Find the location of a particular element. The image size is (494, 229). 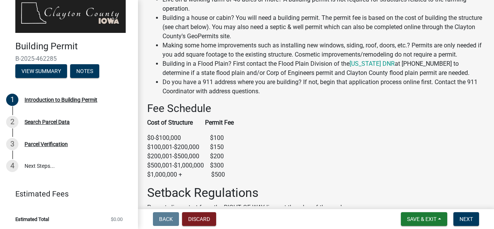

p: $0-$100,000 $100 $100,001-$200,000 $150 $200,001-$500,000 $200 $500,001-$1,000,000 $300 $1,000,00... is located at coordinates (316, 157).